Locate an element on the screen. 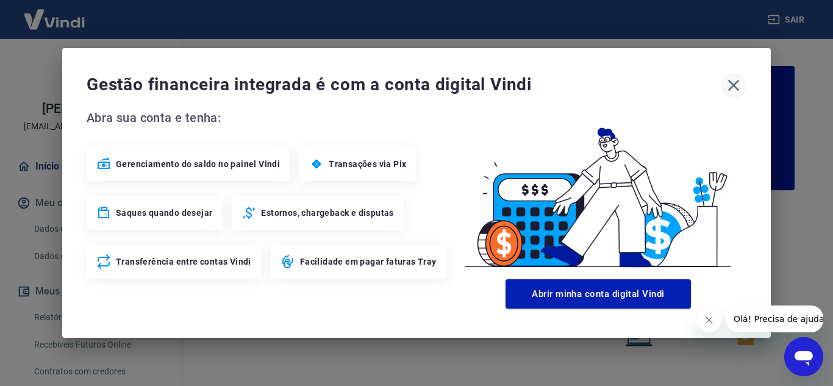 This screenshot has height=386, width=833. img: Good Billing is located at coordinates (598, 191).